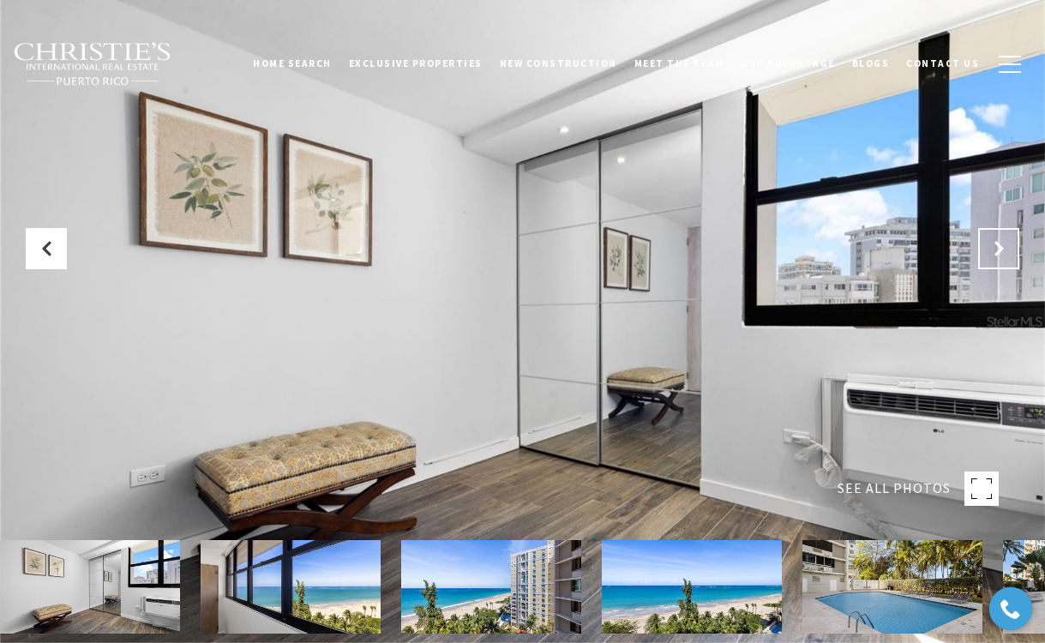 This screenshot has width=1045, height=643. What do you see at coordinates (46, 249) in the screenshot?
I see `button: Previous Slide` at bounding box center [46, 249].